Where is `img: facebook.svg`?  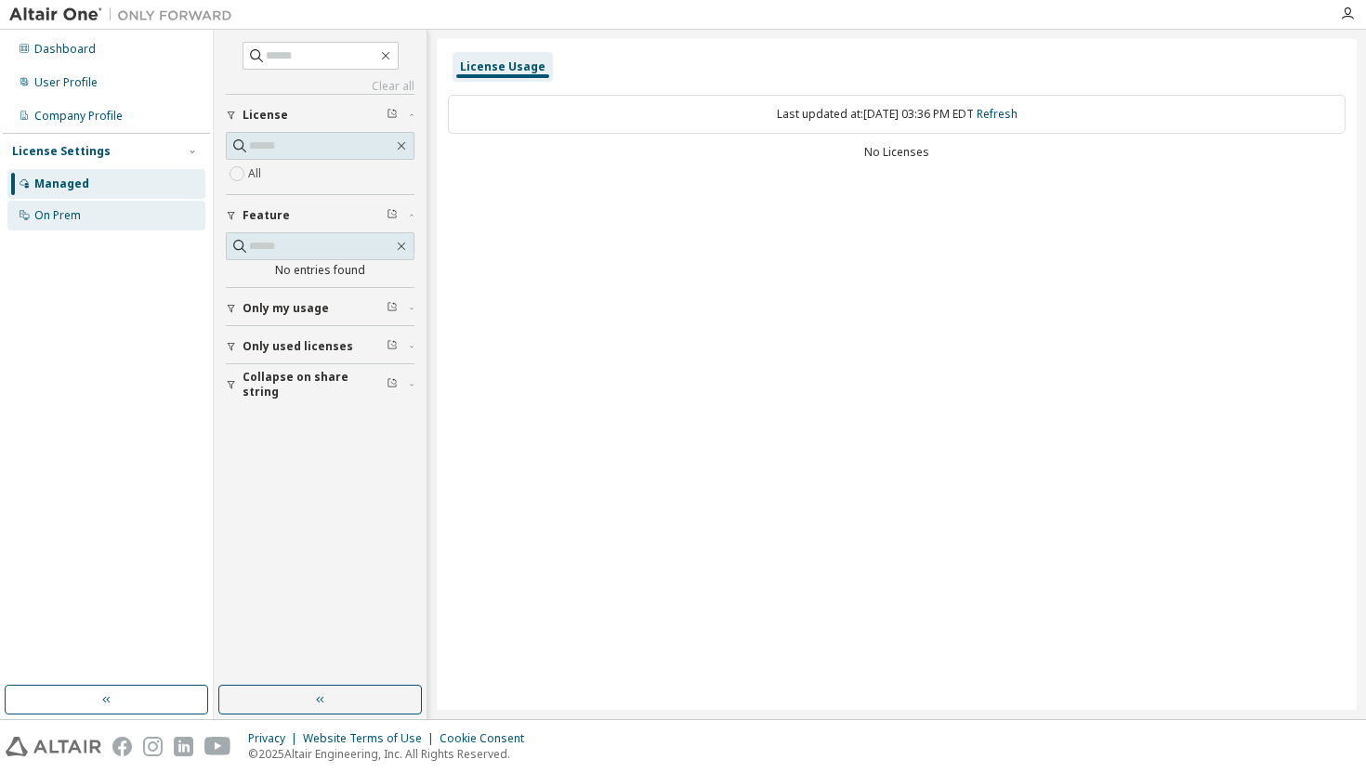
img: facebook.svg is located at coordinates (122, 746).